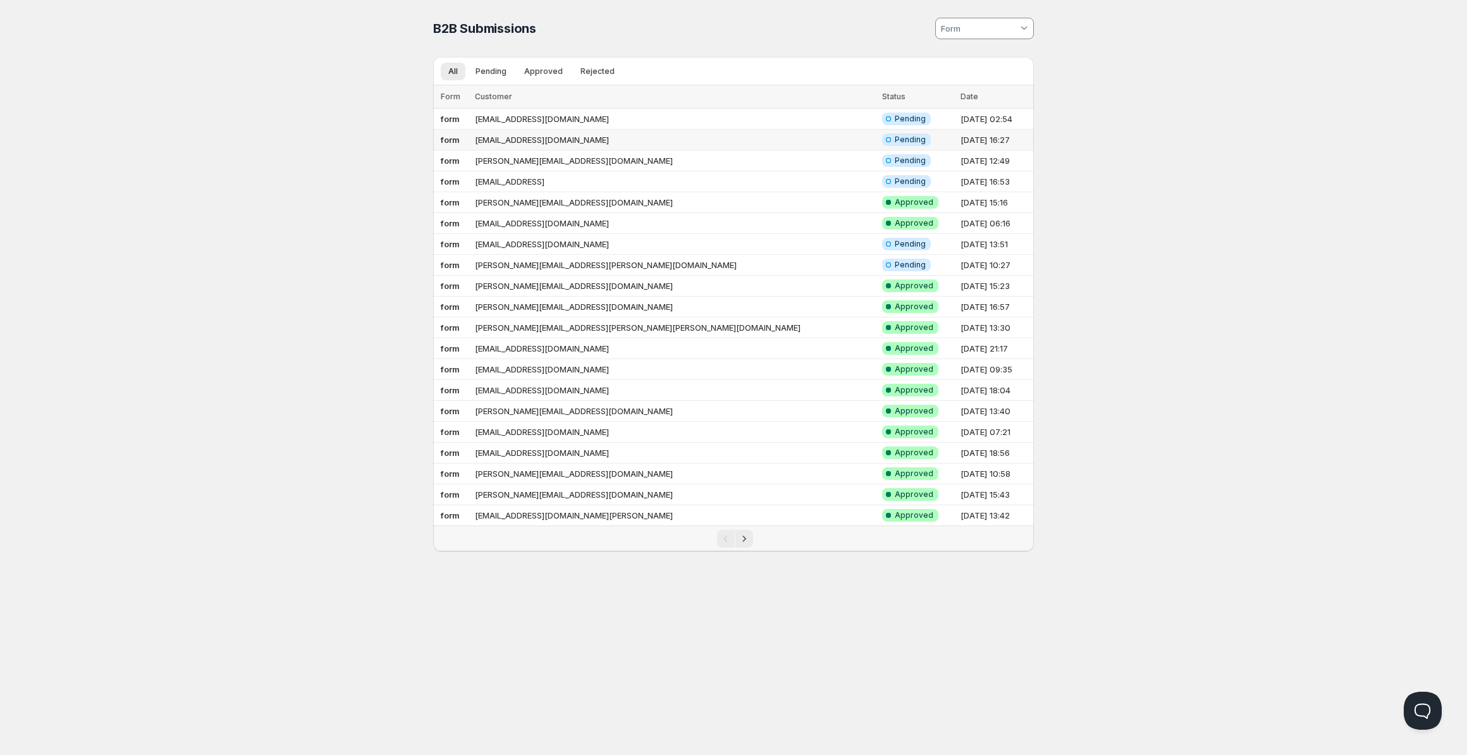  I want to click on span: Rejected, so click(598, 71).